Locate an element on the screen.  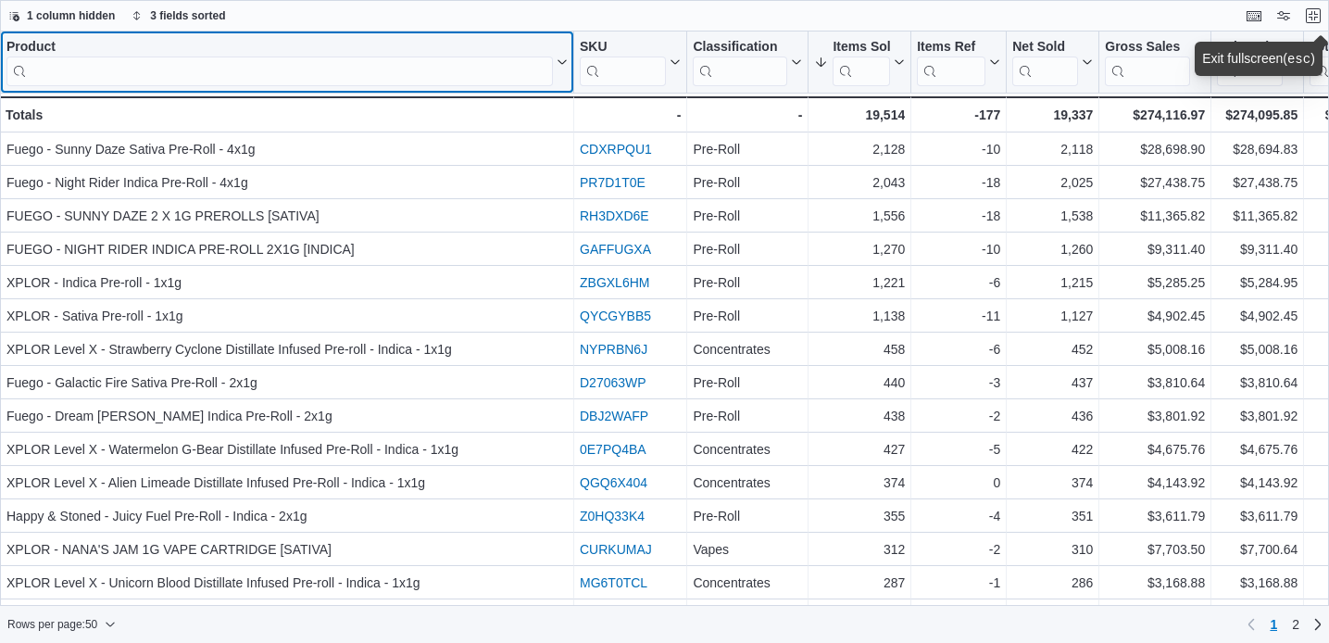
div: $7,700.64 is located at coordinates (1257, 549).